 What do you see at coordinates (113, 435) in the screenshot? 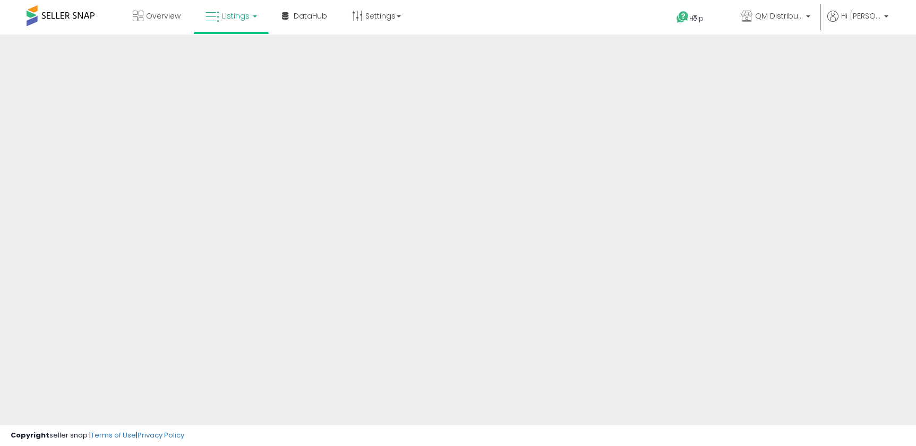
I see `a: Terms of Use` at bounding box center [113, 435].